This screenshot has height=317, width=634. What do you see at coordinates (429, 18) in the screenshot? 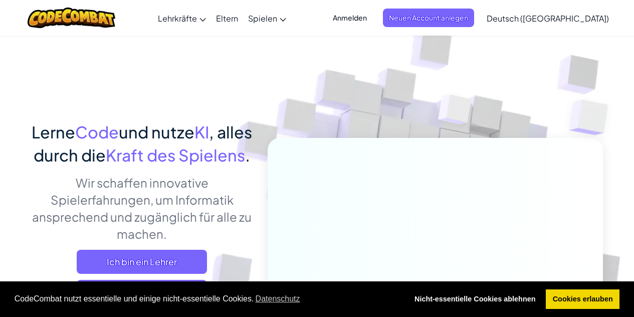
I see `button: Neuen Account anlegen` at bounding box center [429, 18].